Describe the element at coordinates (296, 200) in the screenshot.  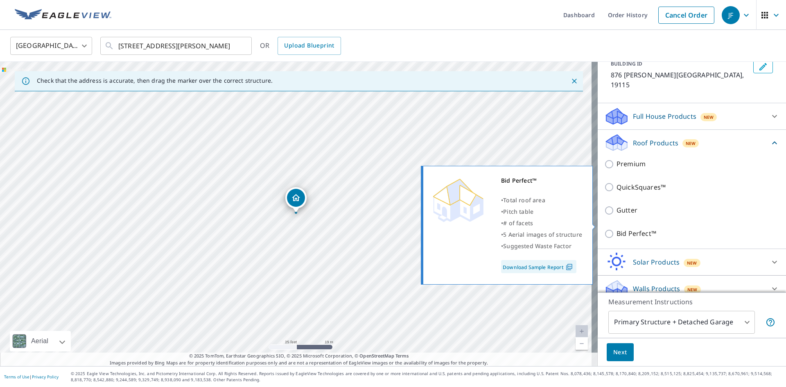
I see `div: Dropped pin, building 1, Residential property, 876 Morefield Rd Philadelphia, PA 19115` at that location.